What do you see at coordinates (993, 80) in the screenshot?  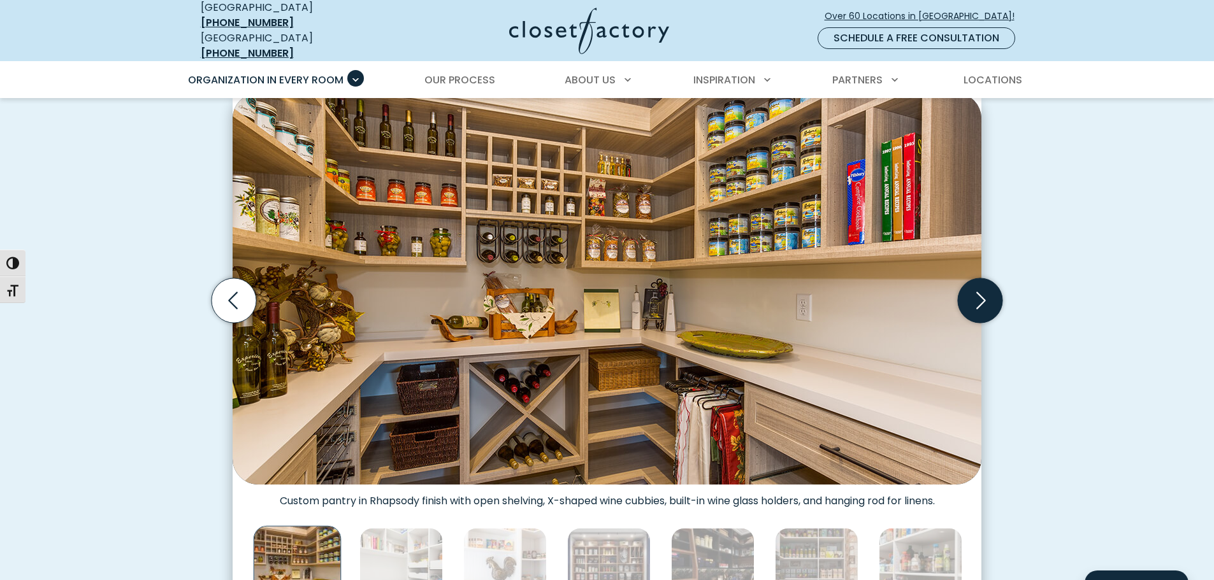 I see `span: Locations` at bounding box center [993, 80].